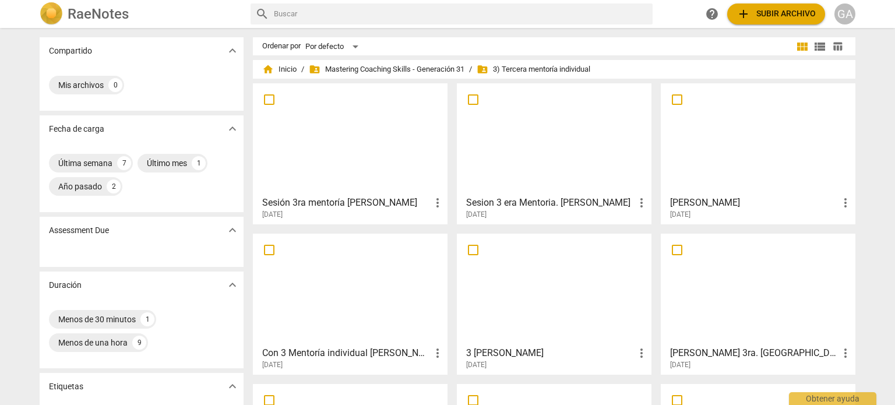 The image size is (895, 405). What do you see at coordinates (66, 386) in the screenshot?
I see `p: Etiquetas` at bounding box center [66, 386].